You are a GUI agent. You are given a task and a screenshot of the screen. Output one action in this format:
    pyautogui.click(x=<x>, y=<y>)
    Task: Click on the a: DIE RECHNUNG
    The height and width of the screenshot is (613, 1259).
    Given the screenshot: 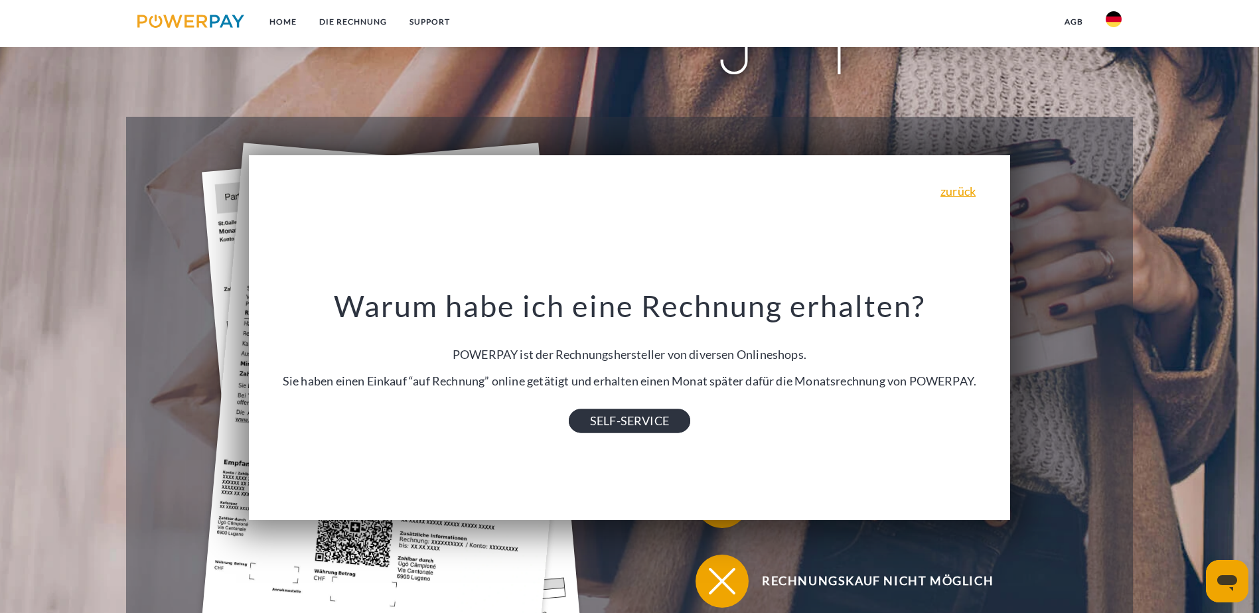 What is the action you would take?
    pyautogui.click(x=353, y=22)
    